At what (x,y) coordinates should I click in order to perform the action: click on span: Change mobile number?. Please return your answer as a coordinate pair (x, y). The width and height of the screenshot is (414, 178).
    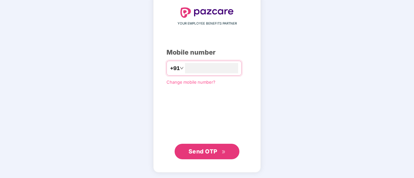
    Looking at the image, I should click on (191, 82).